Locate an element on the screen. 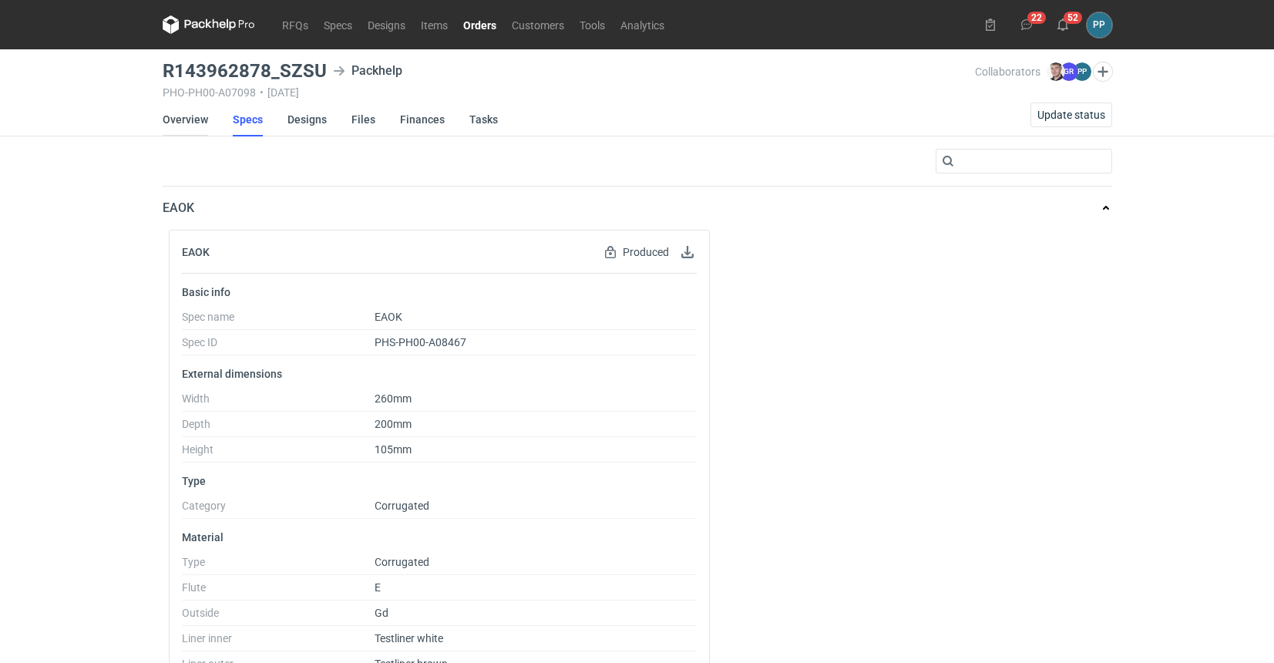 The image size is (1274, 663). a: Items is located at coordinates (434, 25).